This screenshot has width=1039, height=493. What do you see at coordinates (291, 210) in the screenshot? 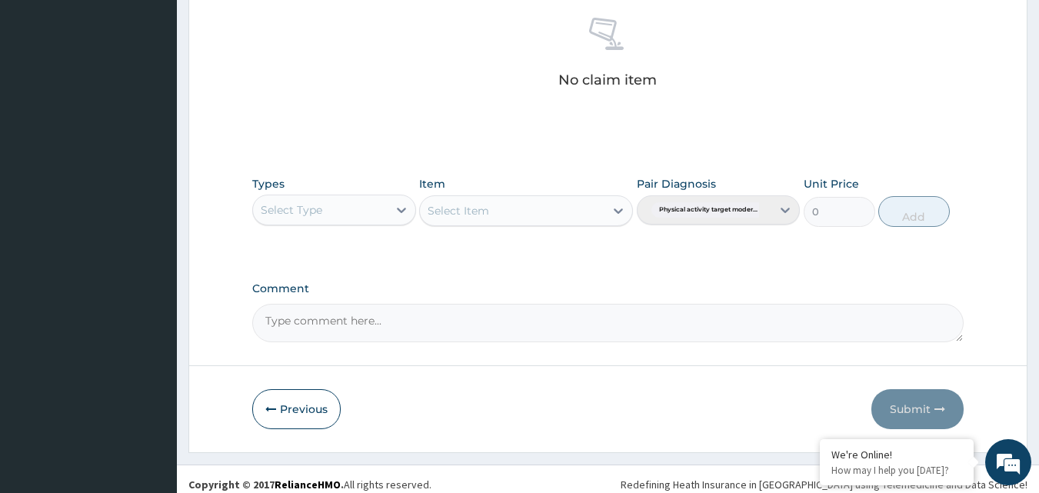
I see `div: Select Type` at bounding box center [291, 210].